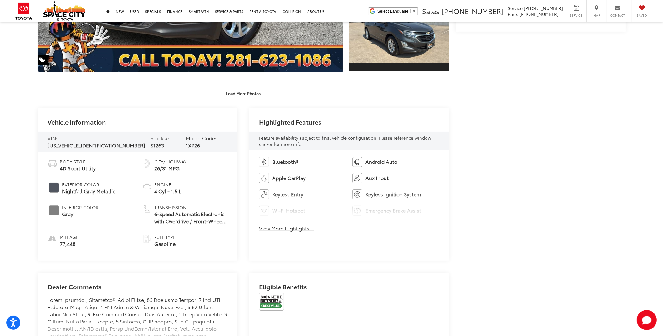 The image size is (663, 336). Describe the element at coordinates (157, 145) in the screenshot. I see `span: S1263` at that location.